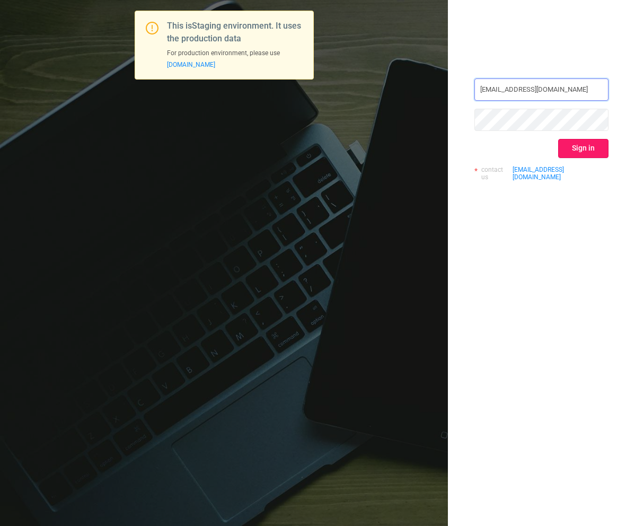 This screenshot has width=635, height=526. Describe the element at coordinates (541, 90) in the screenshot. I see `input: Username` at that location.